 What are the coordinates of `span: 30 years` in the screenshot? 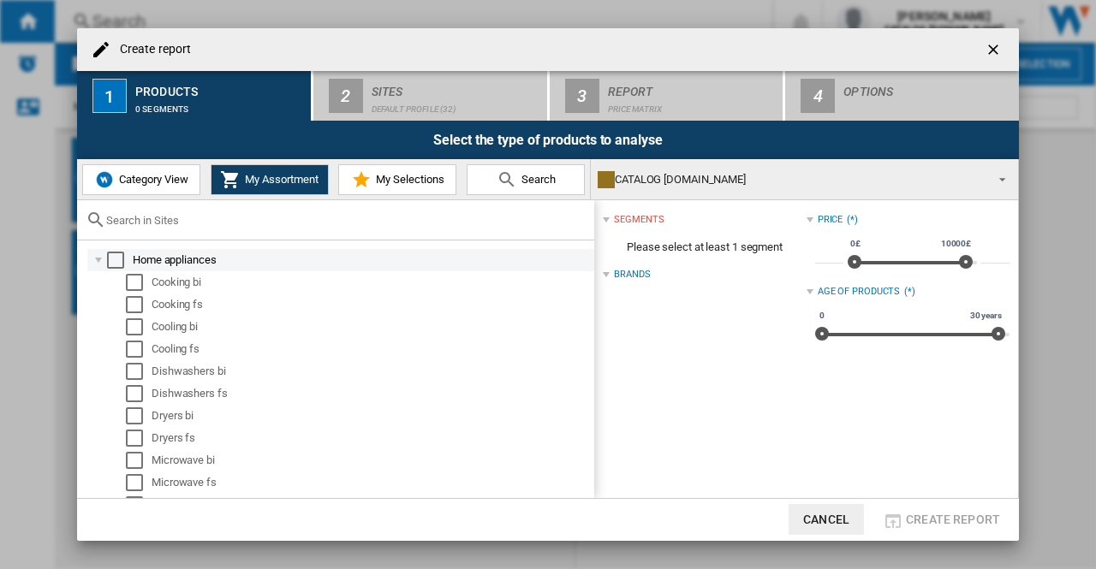 It's located at (986, 316).